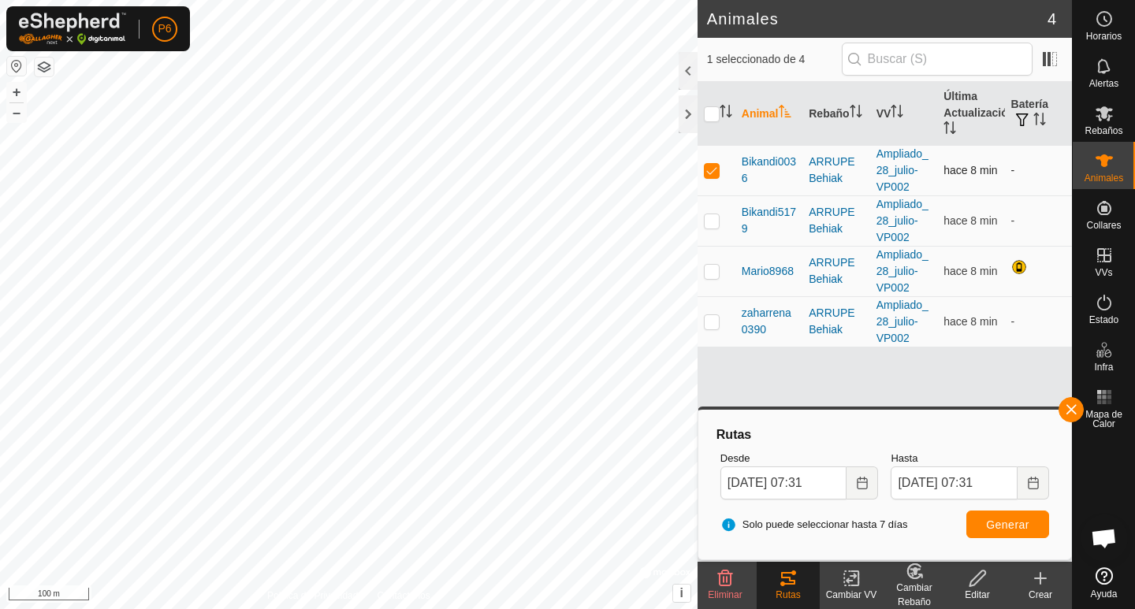 Image resolution: width=1135 pixels, height=609 pixels. Describe the element at coordinates (725, 595) in the screenshot. I see `span: Eliminar` at that location.